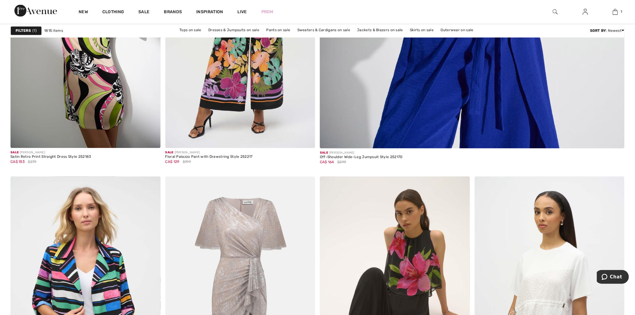  I want to click on div: Satin Retro Print Straight Dress Style 252183, so click(51, 157).